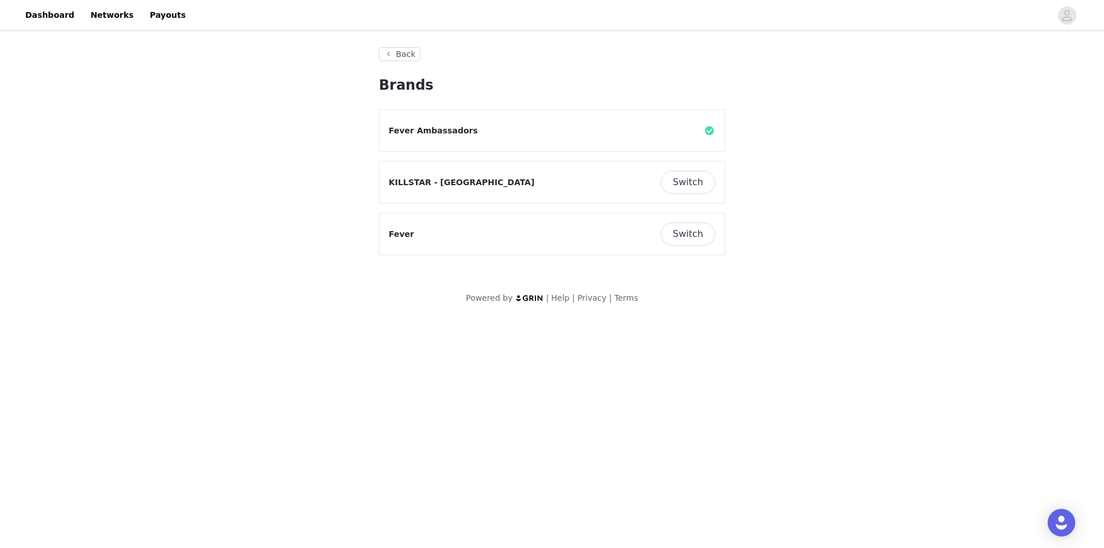  I want to click on a: Privacy, so click(592, 298).